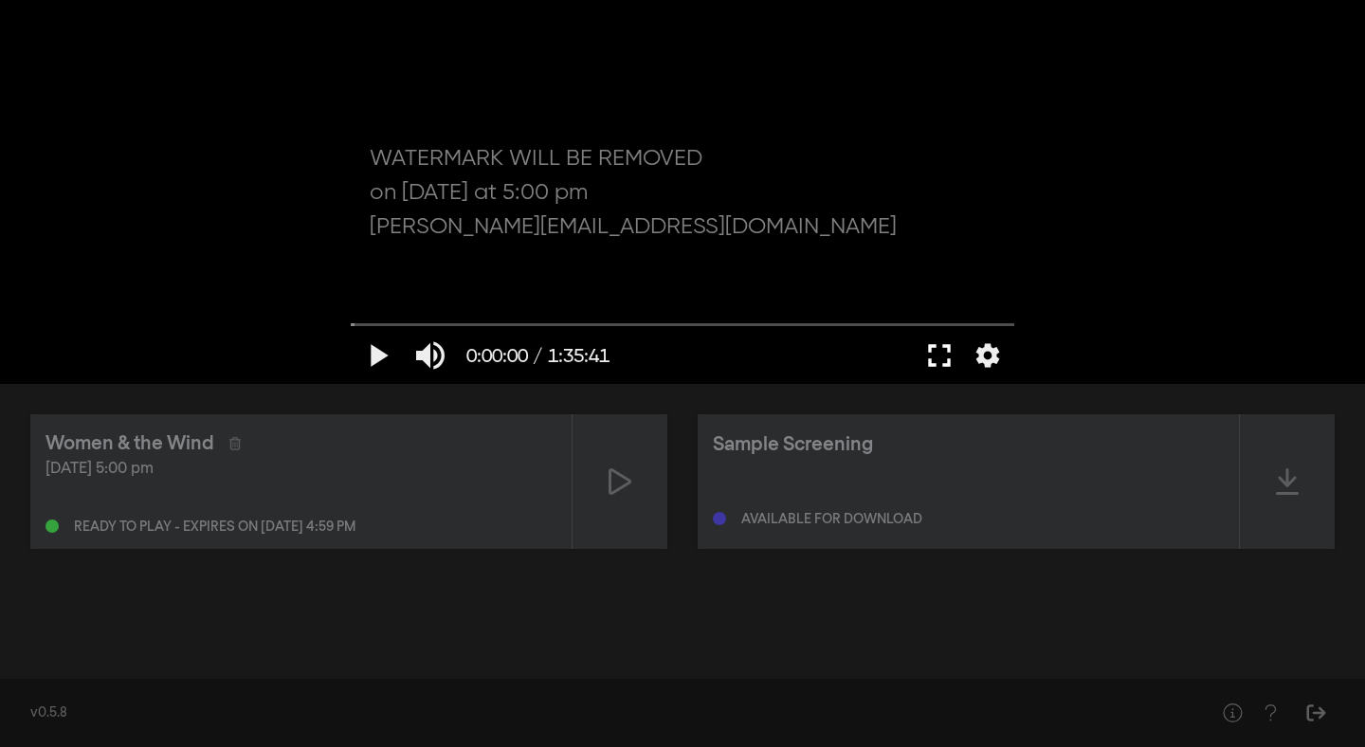 The width and height of the screenshot is (1365, 747). Describe the element at coordinates (603, 713) in the screenshot. I see `div: v0.5.8` at that location.